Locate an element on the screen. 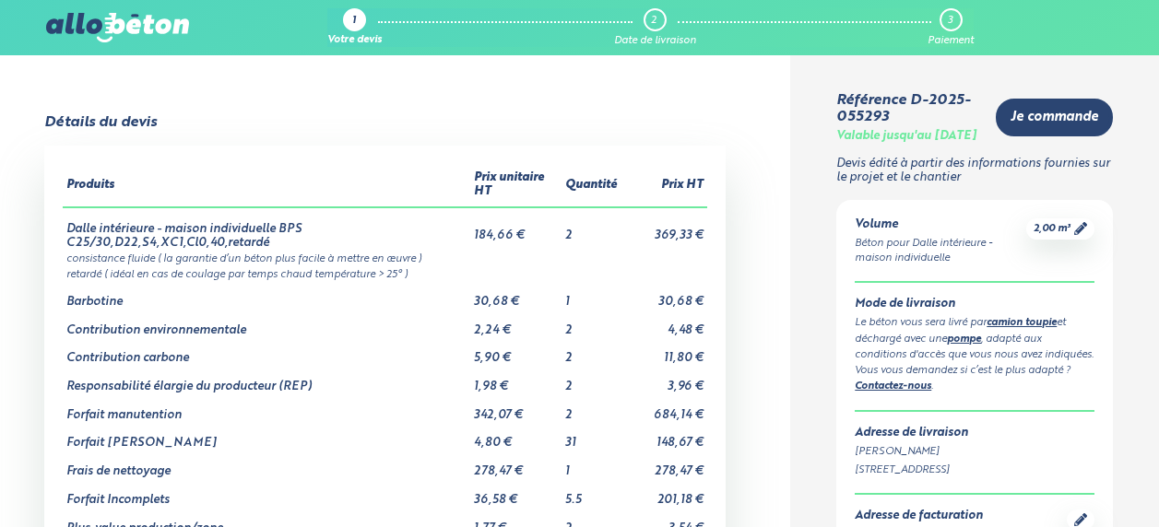 Image resolution: width=1159 pixels, height=527 pixels. td: 201,18 € is located at coordinates (664, 493).